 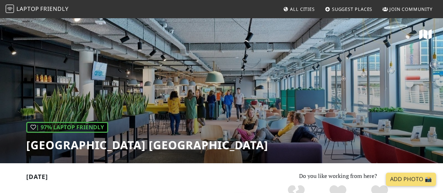 What do you see at coordinates (352, 9) in the screenshot?
I see `span: Suggest Places` at bounding box center [352, 9].